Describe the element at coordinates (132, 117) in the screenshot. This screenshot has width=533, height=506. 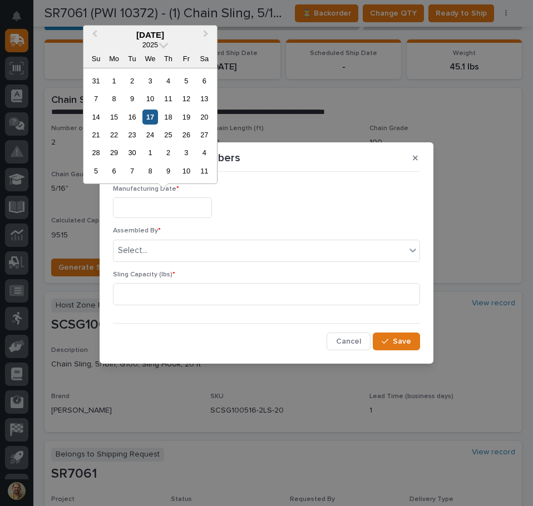
I see `div: Choose Tuesday, September 16th, 2025` at that location.